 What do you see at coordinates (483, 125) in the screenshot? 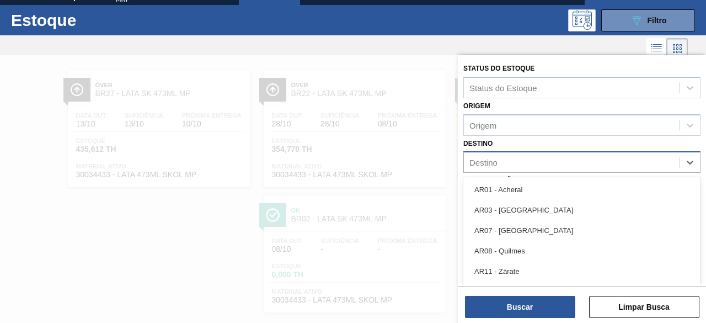
I see `div: Origem` at bounding box center [483, 125].